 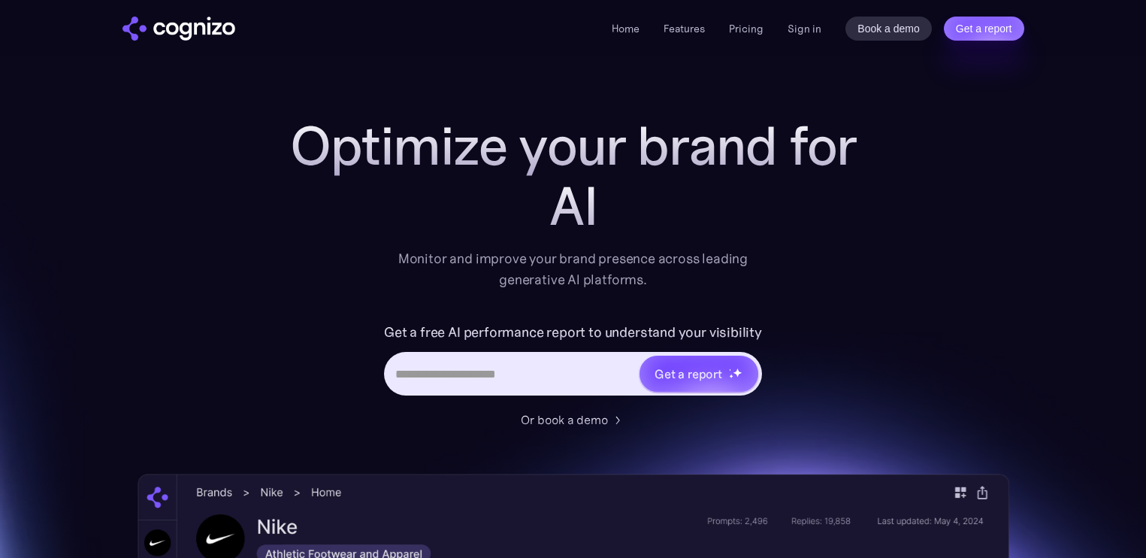 I want to click on a: Book a demo, so click(x=888, y=29).